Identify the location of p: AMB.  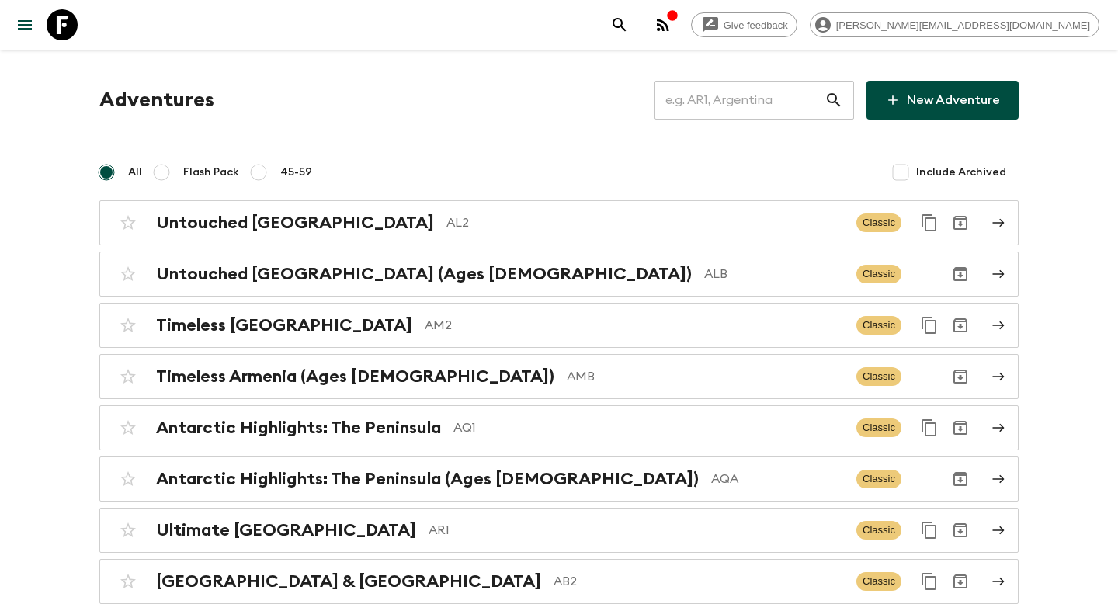
(705, 377).